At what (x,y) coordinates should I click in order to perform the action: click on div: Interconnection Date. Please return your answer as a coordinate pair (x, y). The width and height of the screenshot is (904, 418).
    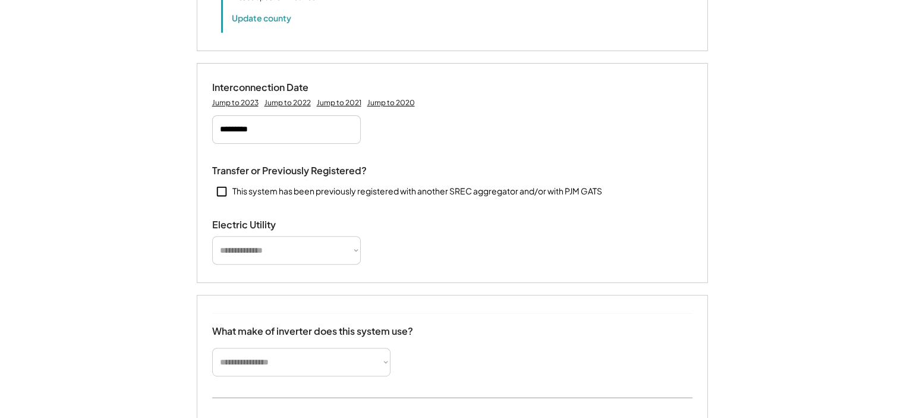
    Looking at the image, I should click on (271, 87).